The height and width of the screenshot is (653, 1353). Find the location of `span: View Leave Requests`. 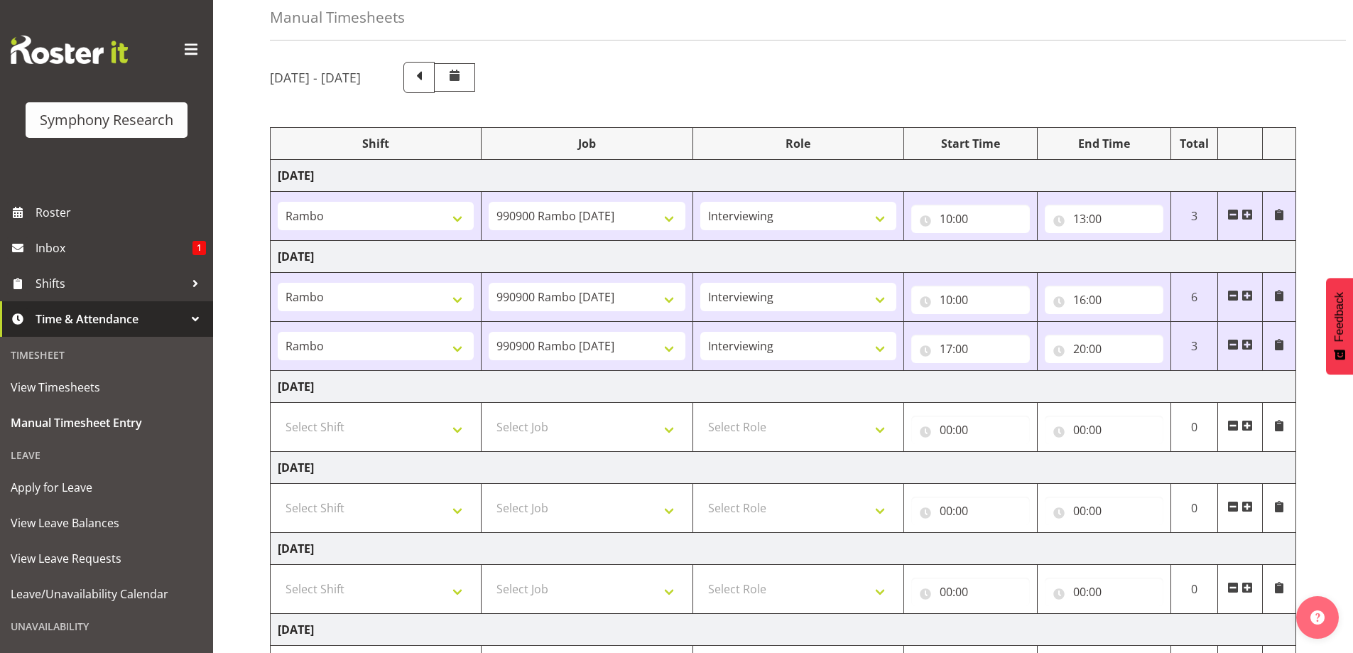

span: View Leave Requests is located at coordinates (107, 558).